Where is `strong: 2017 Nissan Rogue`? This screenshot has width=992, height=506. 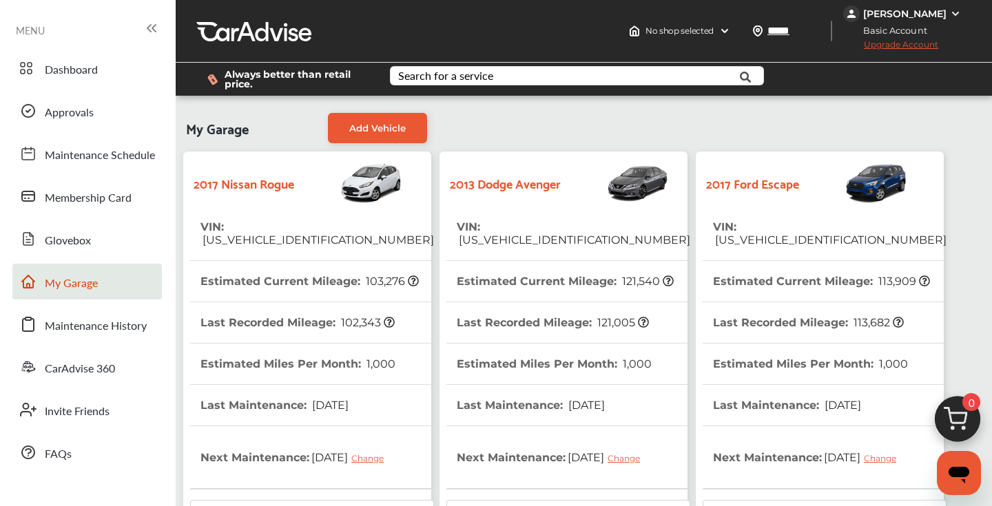
strong: 2017 Nissan Rogue is located at coordinates (244, 183).